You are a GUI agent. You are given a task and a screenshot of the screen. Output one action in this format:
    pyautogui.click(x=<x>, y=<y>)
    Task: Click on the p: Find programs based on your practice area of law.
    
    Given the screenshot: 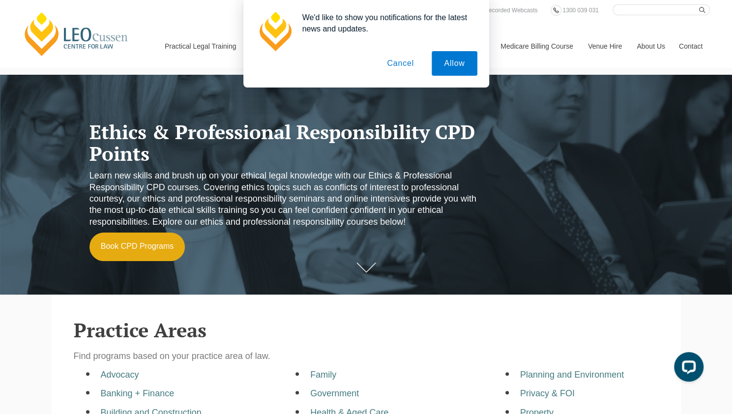 What is the action you would take?
    pyautogui.click(x=366, y=356)
    